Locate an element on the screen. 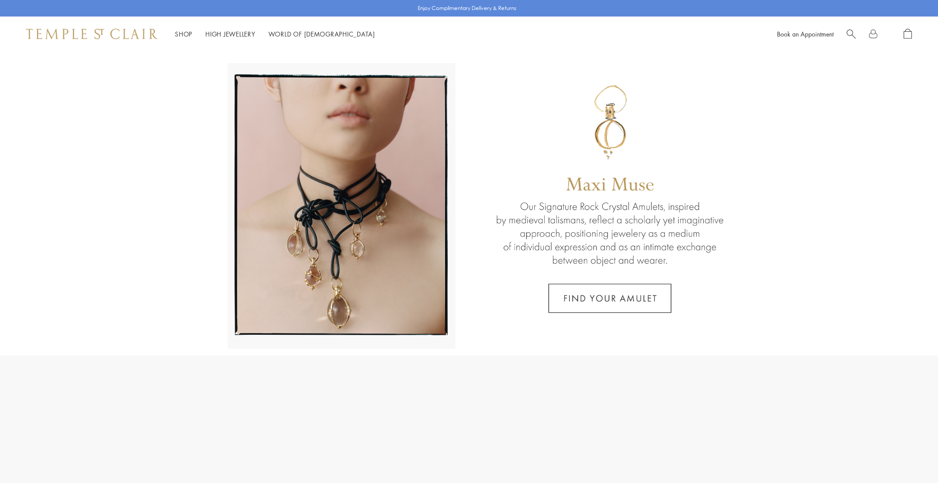 The height and width of the screenshot is (483, 938). img: Temple St. Clair is located at coordinates (92, 34).